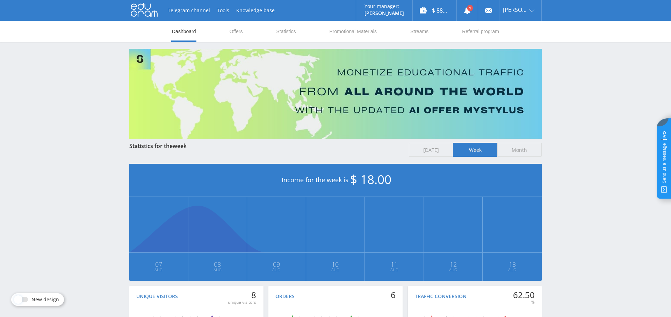  Describe the element at coordinates (393, 295) in the screenshot. I see `div: 6` at that location.